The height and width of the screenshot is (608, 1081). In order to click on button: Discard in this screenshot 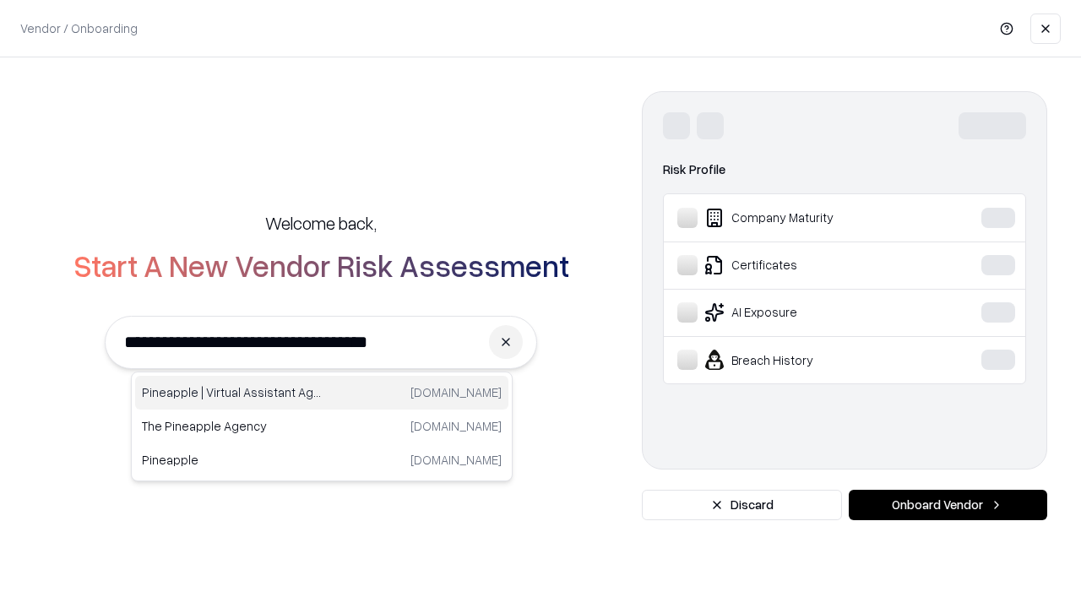, I will do `click(742, 505)`.